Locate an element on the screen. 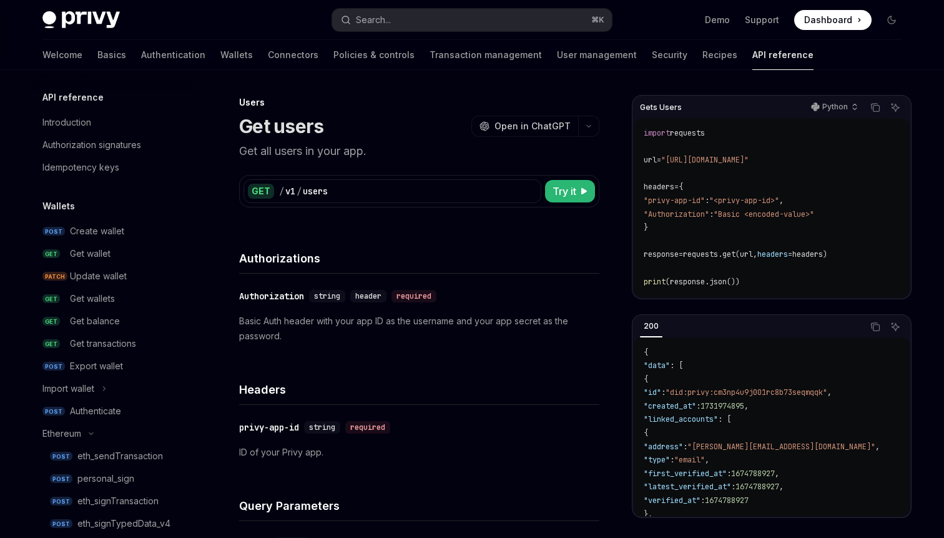  a: GETGet balance is located at coordinates (112, 321).